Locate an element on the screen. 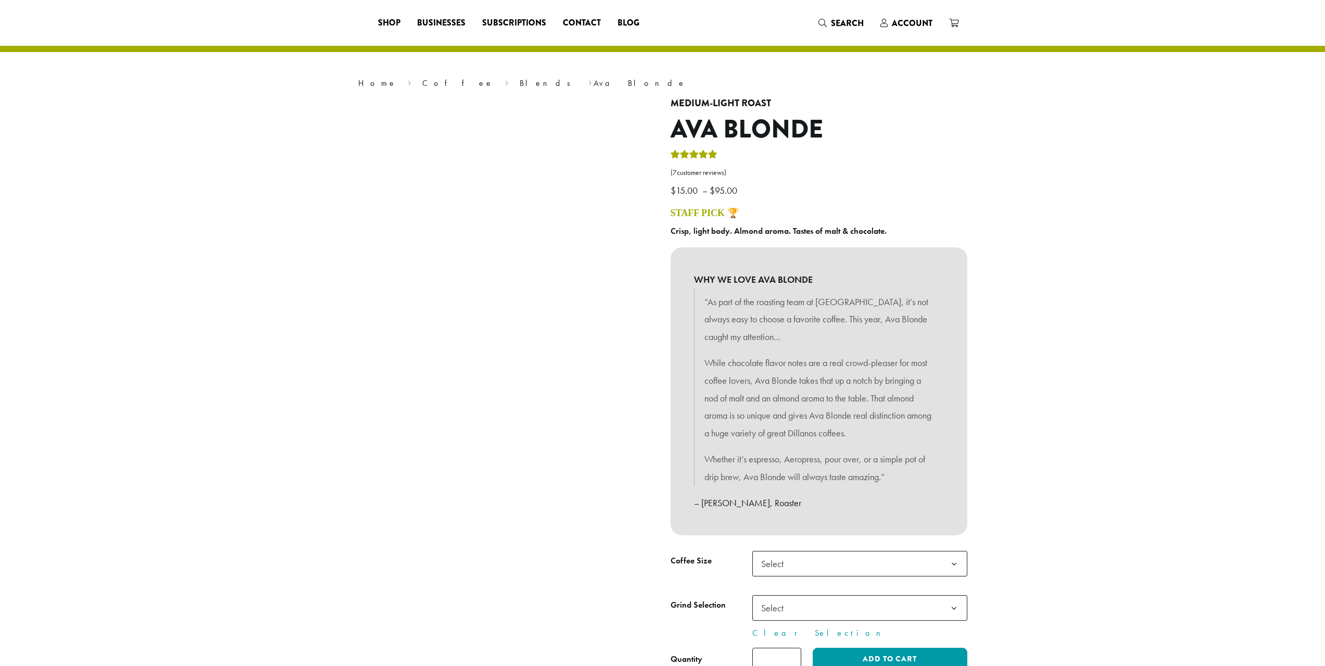 The width and height of the screenshot is (1325, 666). h4: Medium-Light Roast is located at coordinates (819, 104).